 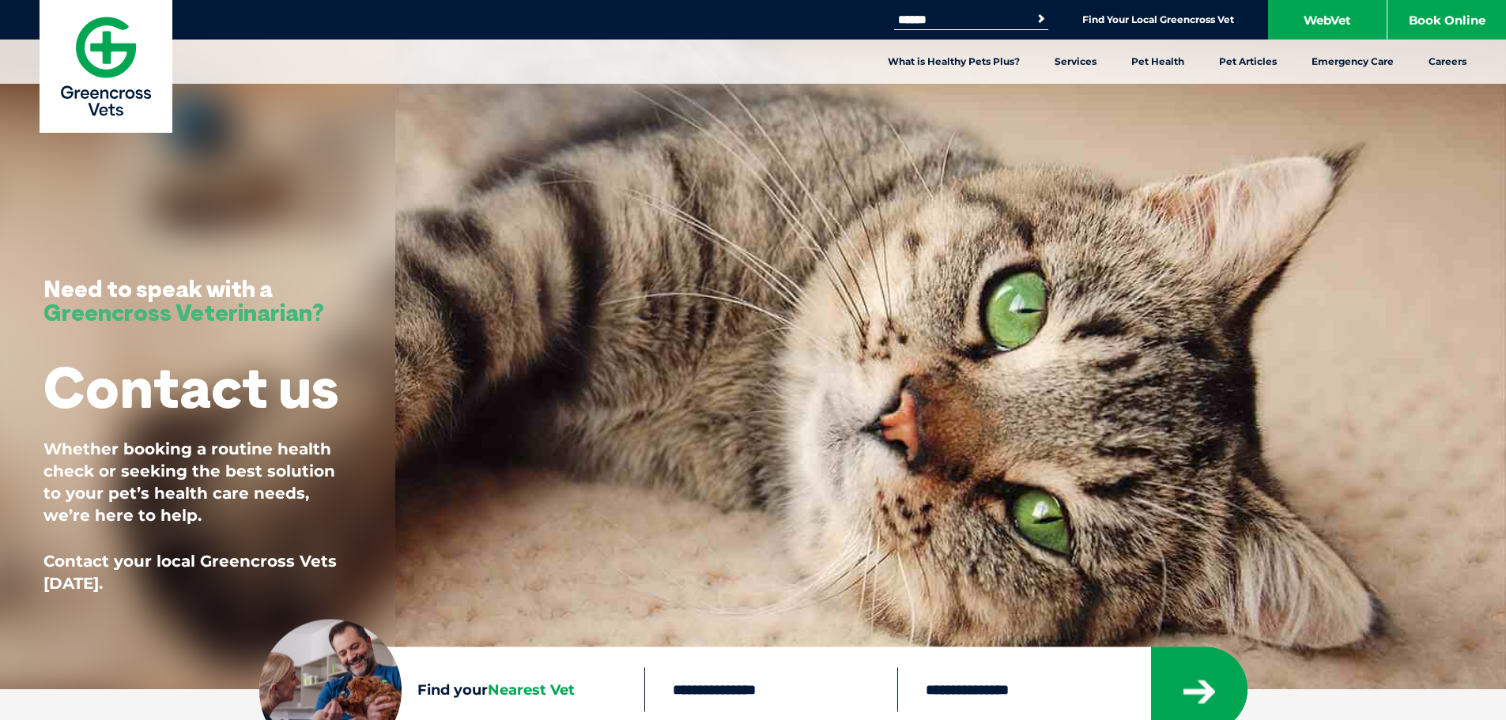 I want to click on p: Whether booking a routine health check or seeking the best solution to your pet’s health care nee..., so click(x=198, y=482).